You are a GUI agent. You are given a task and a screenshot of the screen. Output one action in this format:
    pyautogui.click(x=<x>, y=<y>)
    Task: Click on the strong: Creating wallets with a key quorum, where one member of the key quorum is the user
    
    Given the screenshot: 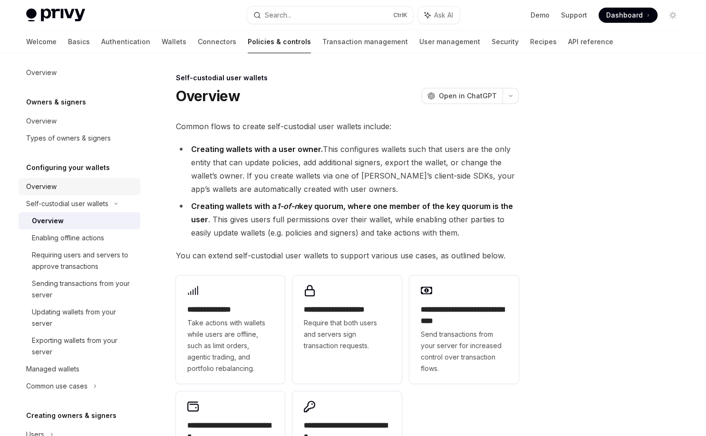 What is the action you would take?
    pyautogui.click(x=352, y=213)
    